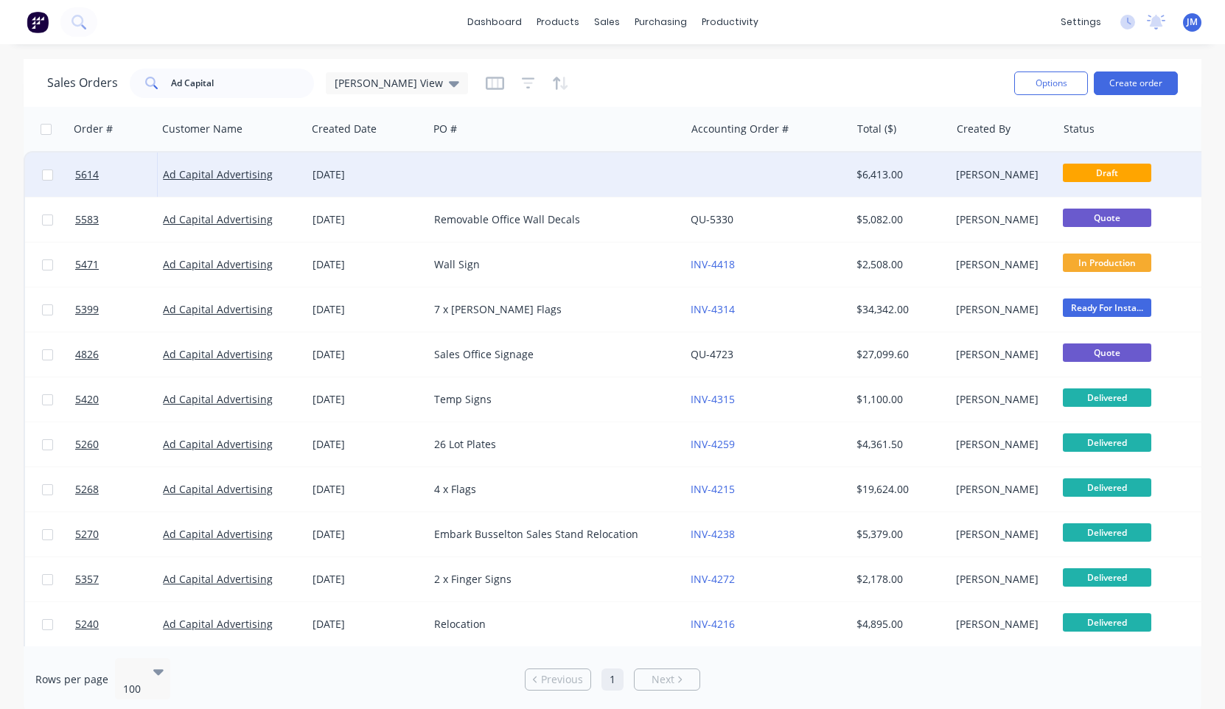 The image size is (1225, 709). What do you see at coordinates (550, 444) in the screenshot?
I see `div: 26 Lot Plates` at bounding box center [550, 444].